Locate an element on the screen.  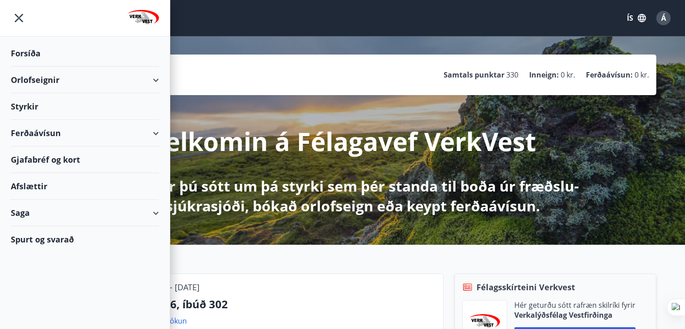
img: union_logo is located at coordinates (143, 19).